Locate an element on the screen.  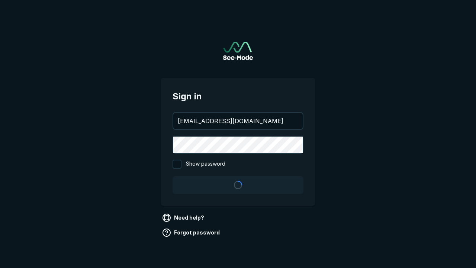
span: Show password is located at coordinates (206, 164).